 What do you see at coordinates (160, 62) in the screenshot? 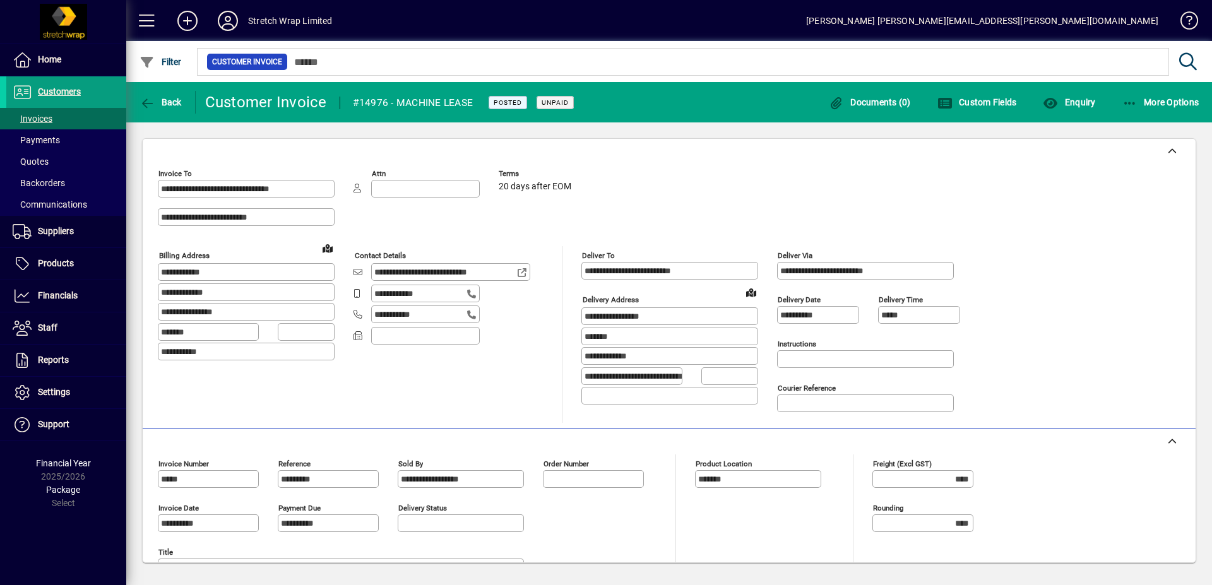
I see `span: Filter` at bounding box center [160, 62].